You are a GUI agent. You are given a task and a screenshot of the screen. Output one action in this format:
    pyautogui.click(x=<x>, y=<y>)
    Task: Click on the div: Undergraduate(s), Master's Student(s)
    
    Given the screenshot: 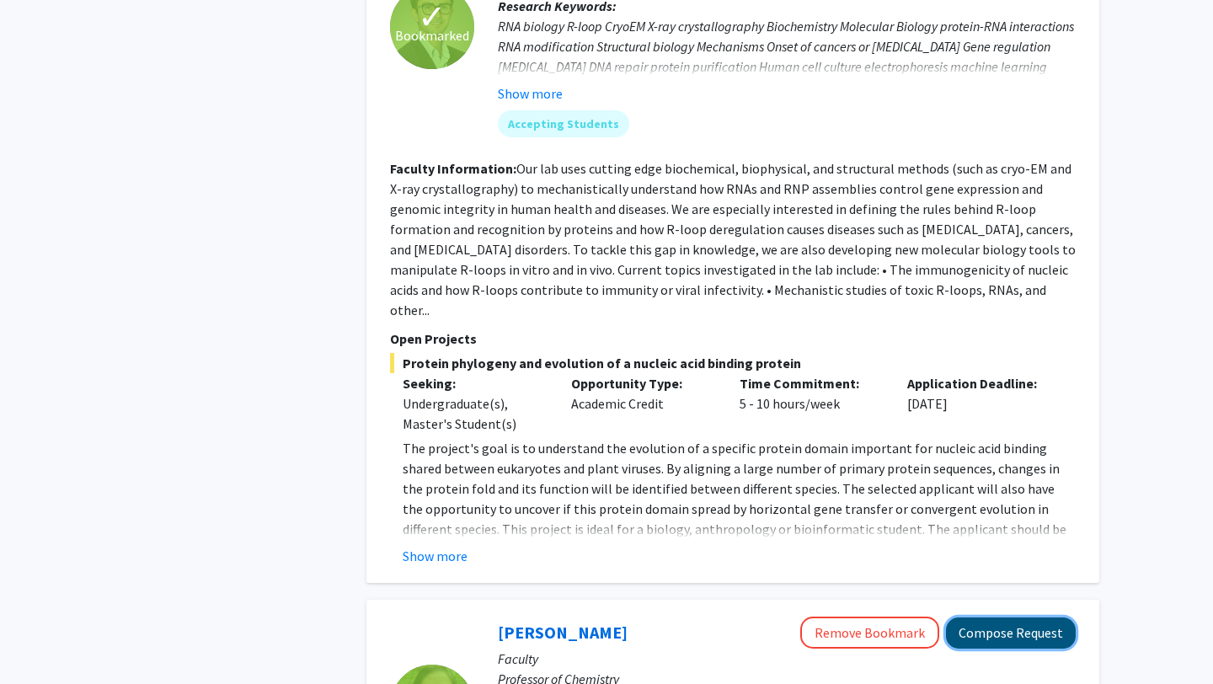 What is the action you would take?
    pyautogui.click(x=474, y=413)
    